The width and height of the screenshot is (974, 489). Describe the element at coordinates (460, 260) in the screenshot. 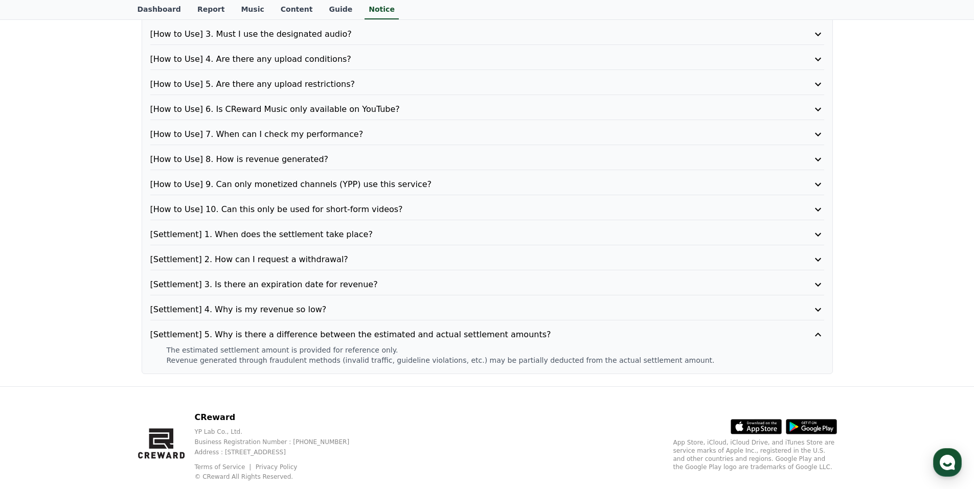

I see `p: [Settlement] 2. How can I request a withdrawal?` at that location.